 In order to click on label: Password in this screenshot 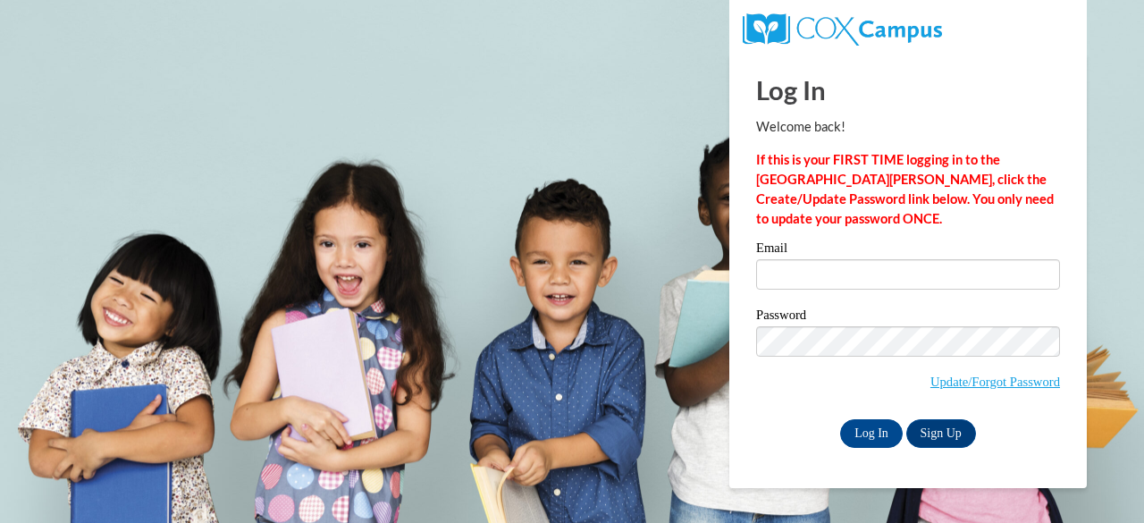, I will do `click(908, 317)`.